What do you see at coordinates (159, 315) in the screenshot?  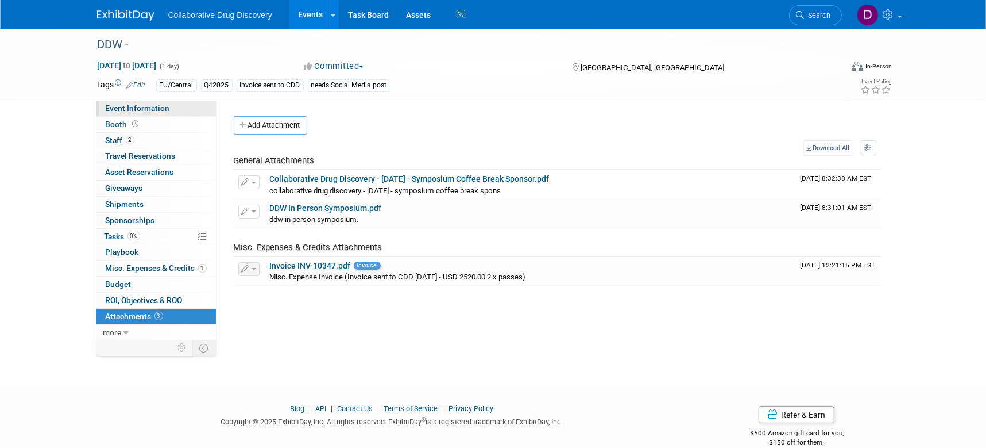 I see `span: 3` at bounding box center [159, 315].